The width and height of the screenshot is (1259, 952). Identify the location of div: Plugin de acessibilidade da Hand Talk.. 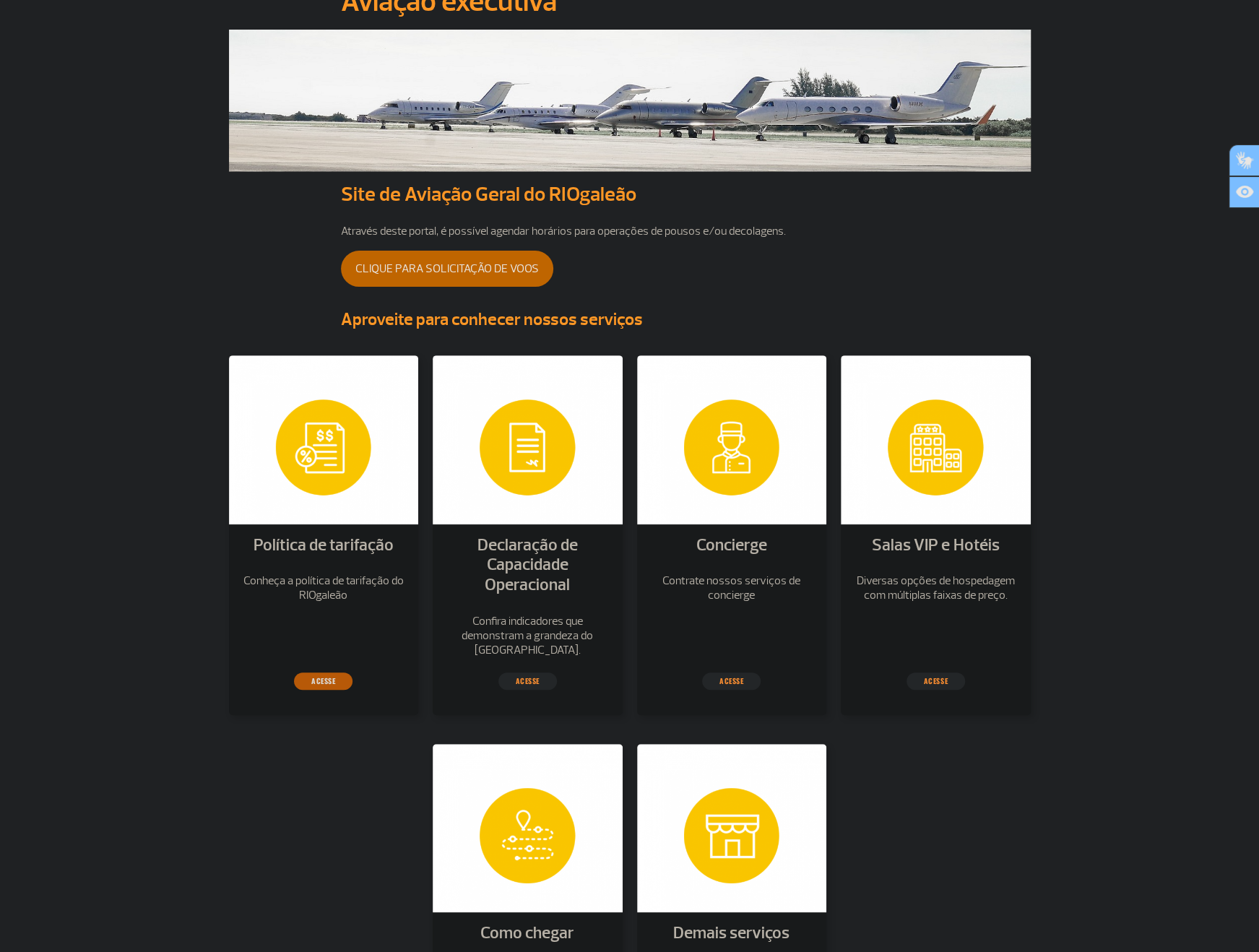
(1244, 176).